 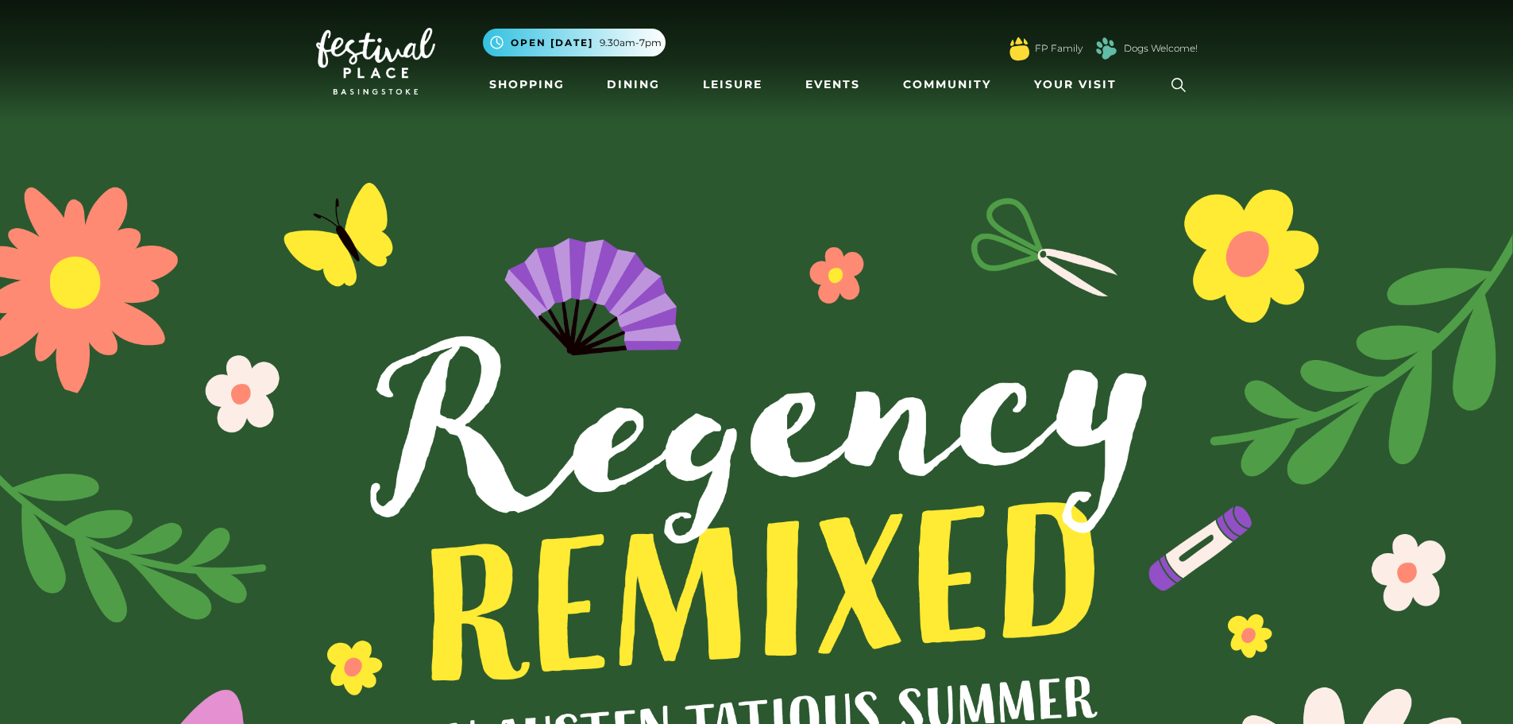 What do you see at coordinates (376, 61) in the screenshot?
I see `img: Festival Place Logo` at bounding box center [376, 61].